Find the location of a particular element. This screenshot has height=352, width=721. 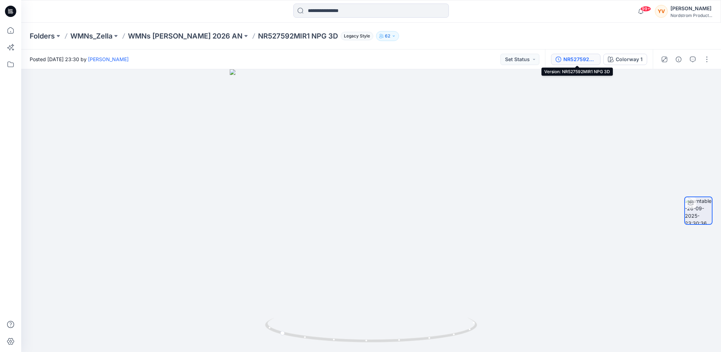

div: NR527592MIR1 NPG 3D is located at coordinates (580, 59).